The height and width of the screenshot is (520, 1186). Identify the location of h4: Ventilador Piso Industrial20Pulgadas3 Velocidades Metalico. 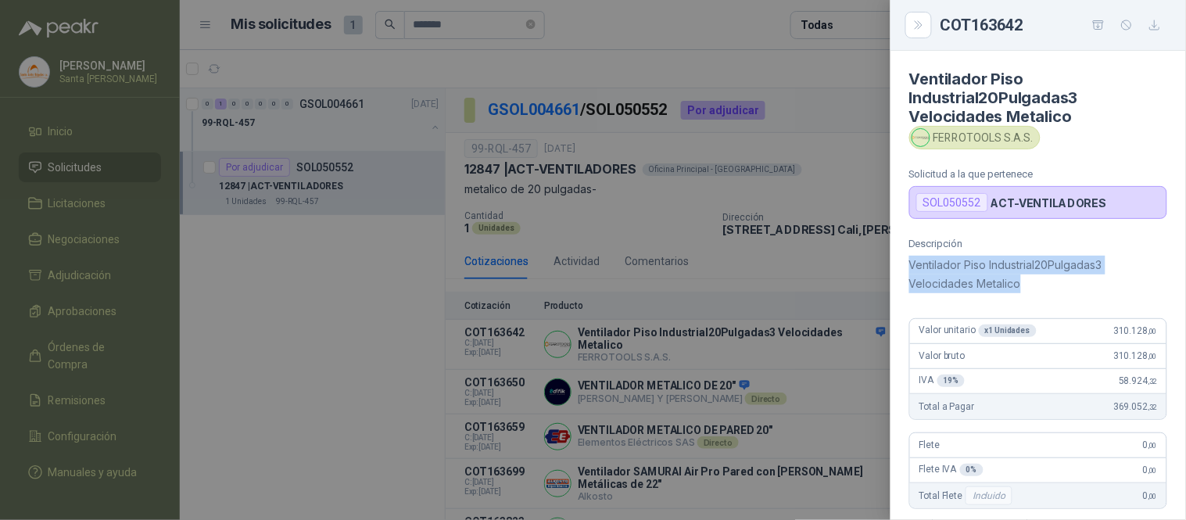
(1039, 98).